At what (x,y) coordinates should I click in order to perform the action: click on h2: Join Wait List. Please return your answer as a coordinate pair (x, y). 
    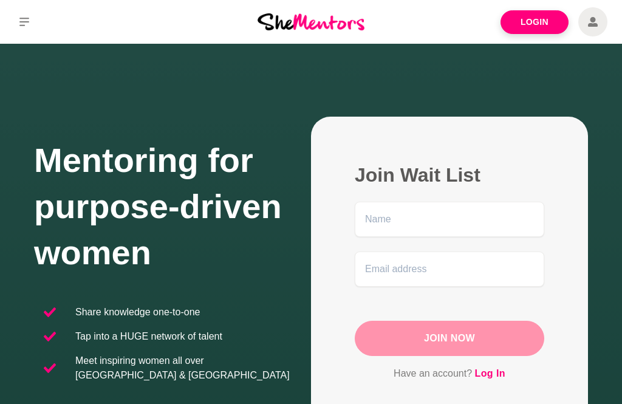
    Looking at the image, I should click on (450, 175).